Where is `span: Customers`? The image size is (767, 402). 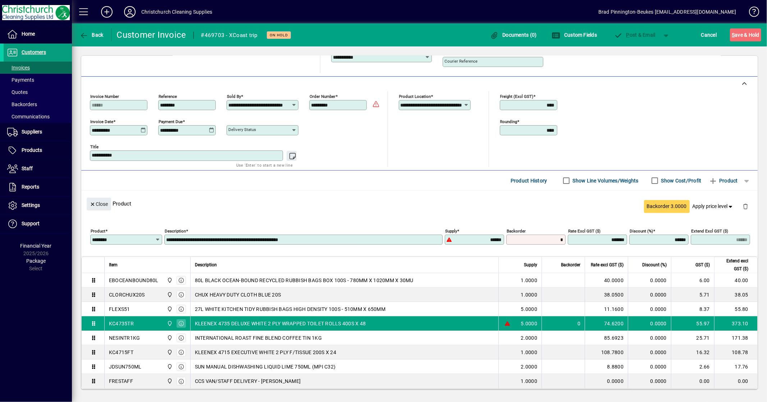 span: Customers is located at coordinates (34, 52).